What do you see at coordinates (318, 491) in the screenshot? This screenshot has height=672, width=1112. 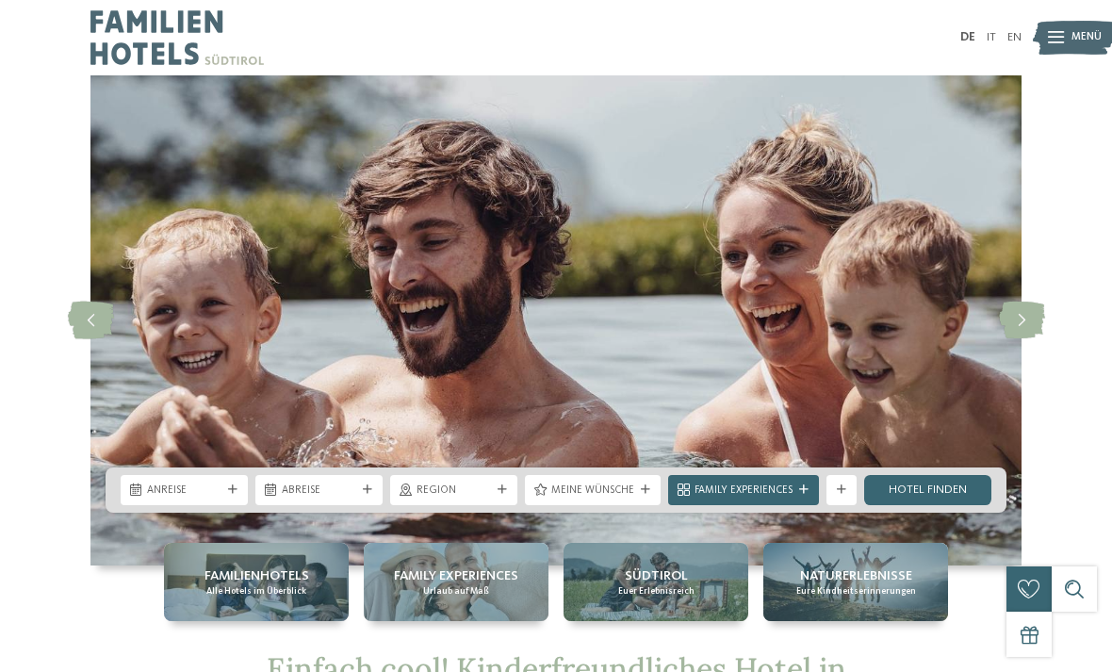 I see `span: Abreise` at bounding box center [318, 491].